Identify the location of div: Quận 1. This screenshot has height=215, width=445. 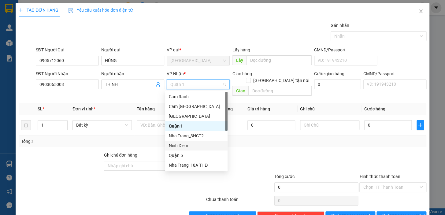
(196, 126).